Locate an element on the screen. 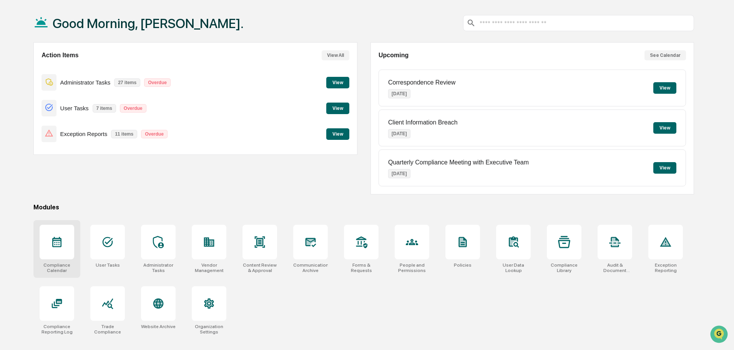  div: Trade Compliance is located at coordinates (108, 329).